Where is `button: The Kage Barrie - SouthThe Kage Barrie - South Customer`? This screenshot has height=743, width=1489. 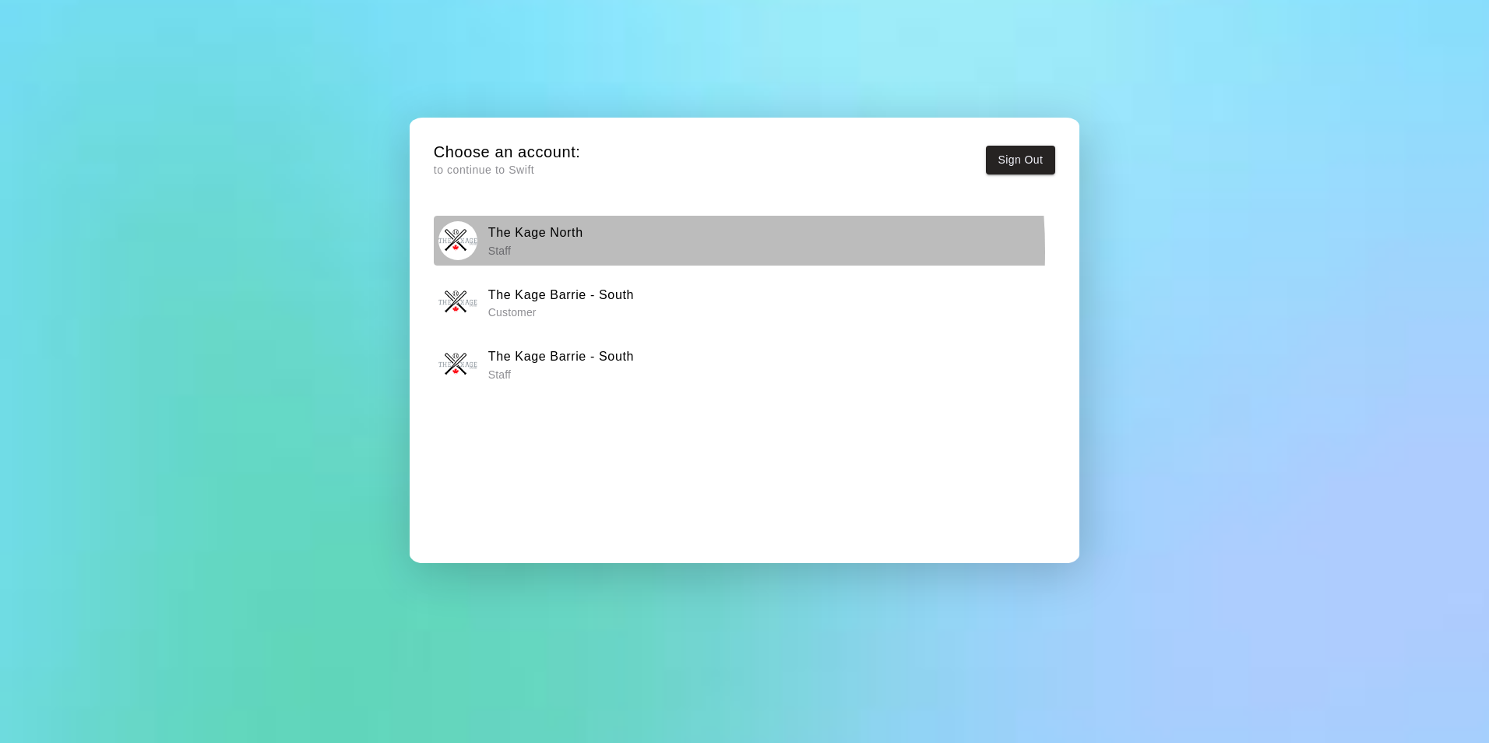
button: The Kage Barrie - SouthThe Kage Barrie - South Customer is located at coordinates (745, 302).